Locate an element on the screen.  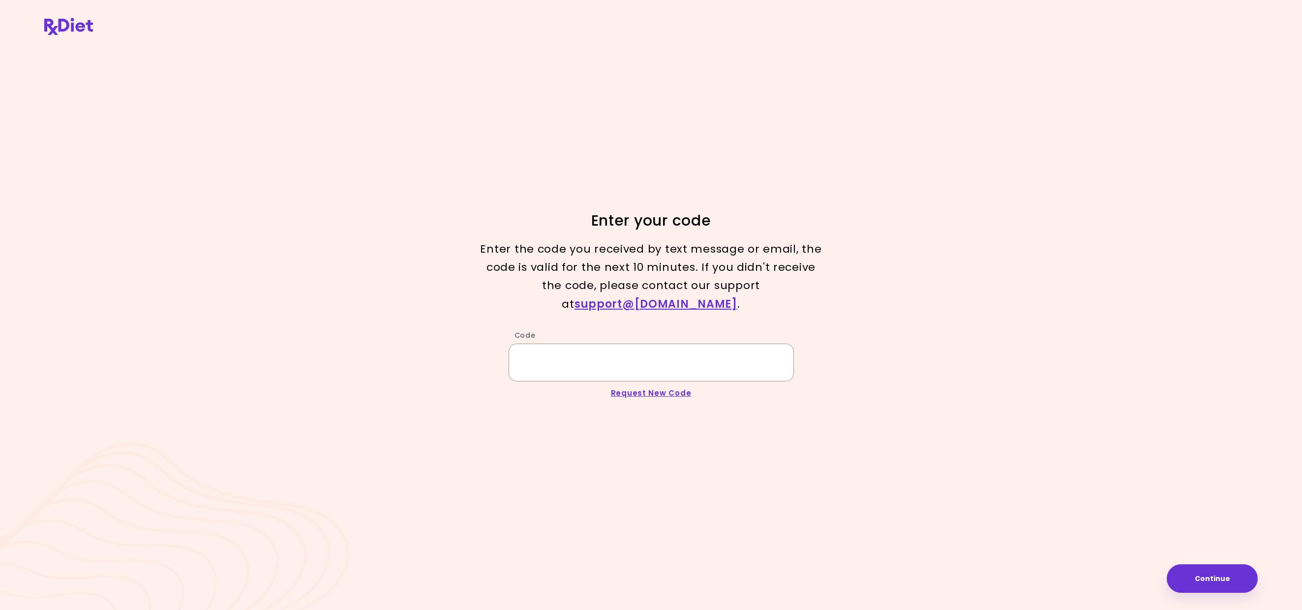
h1: Enter your code is located at coordinates (651, 220).